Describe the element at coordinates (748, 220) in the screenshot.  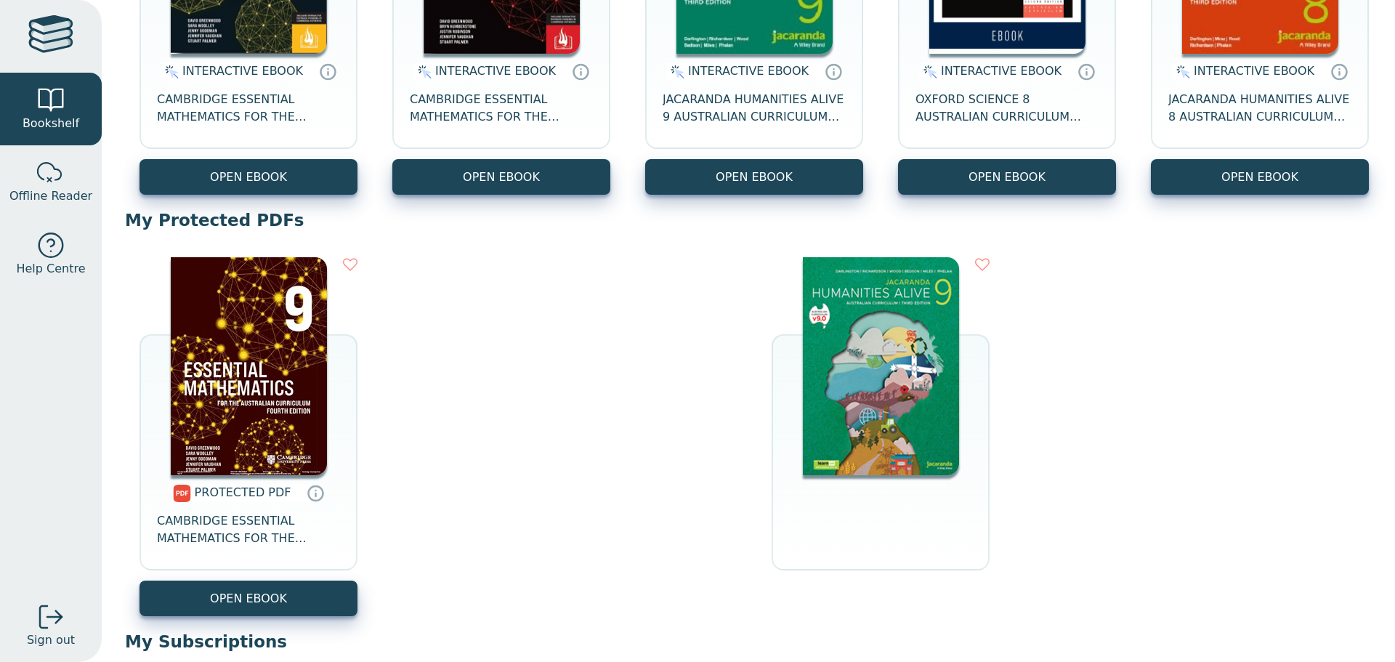
I see `p: My Protected PDFs` at that location.